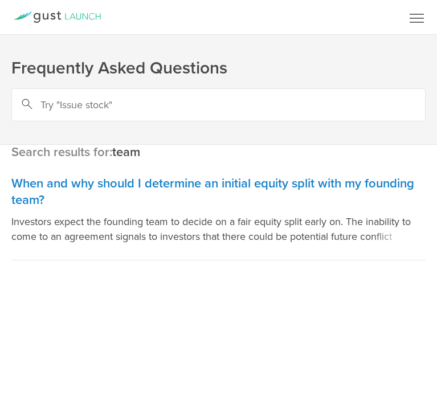 This screenshot has width=437, height=396. Describe the element at coordinates (218, 212) in the screenshot. I see `a: When and why should I determine an initial equity split with my founding team? Investors expect t...` at that location.